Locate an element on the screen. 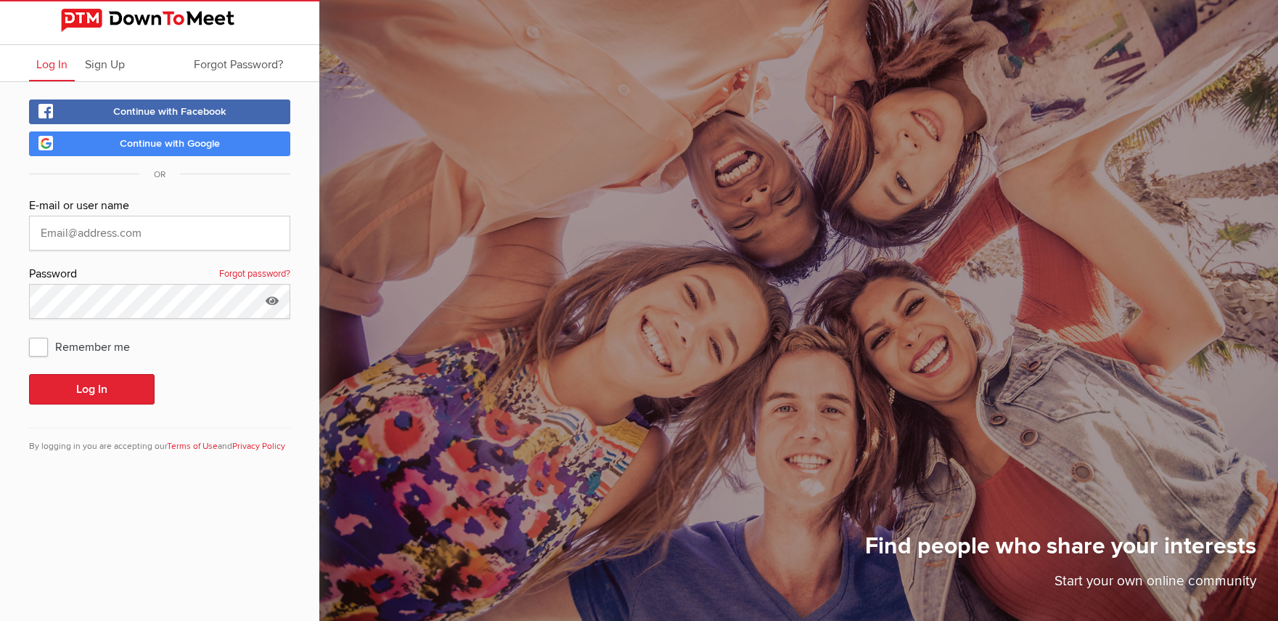 The width and height of the screenshot is (1278, 621). span: Remember me is located at coordinates (86, 346).